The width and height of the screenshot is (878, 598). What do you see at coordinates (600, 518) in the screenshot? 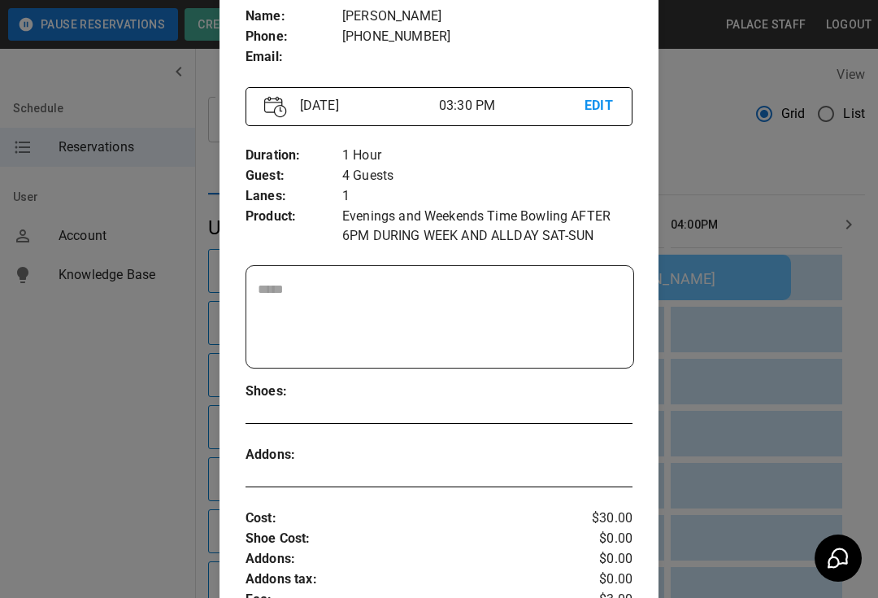
I see `p: $30.00` at bounding box center [600, 518].